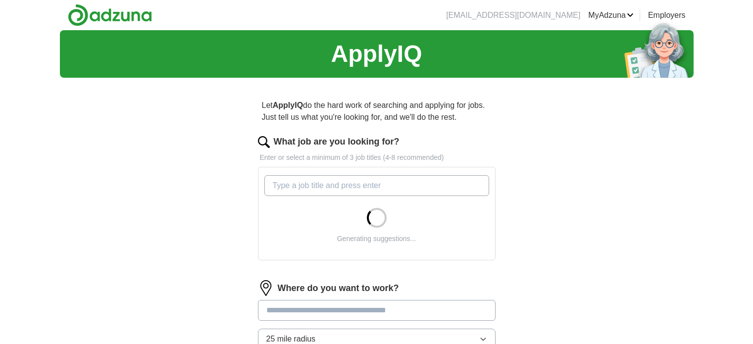 This screenshot has width=753, height=344. What do you see at coordinates (264, 142) in the screenshot?
I see `img: search.png` at bounding box center [264, 142].